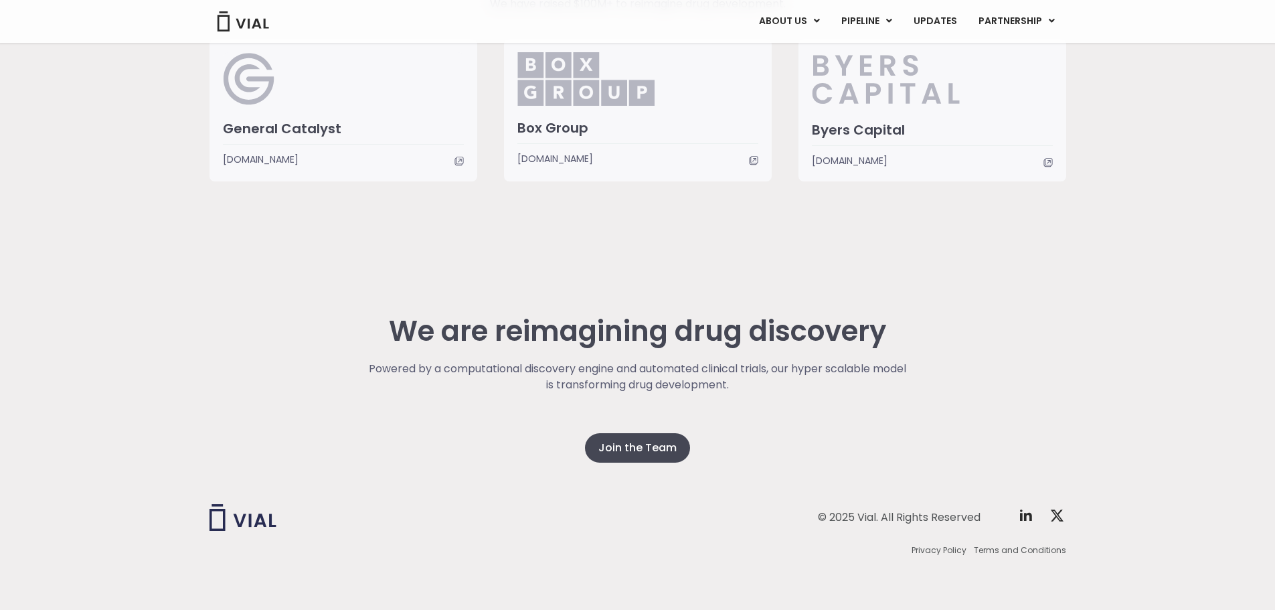 The width and height of the screenshot is (1275, 610). I want to click on img: Vial Logo, so click(243, 21).